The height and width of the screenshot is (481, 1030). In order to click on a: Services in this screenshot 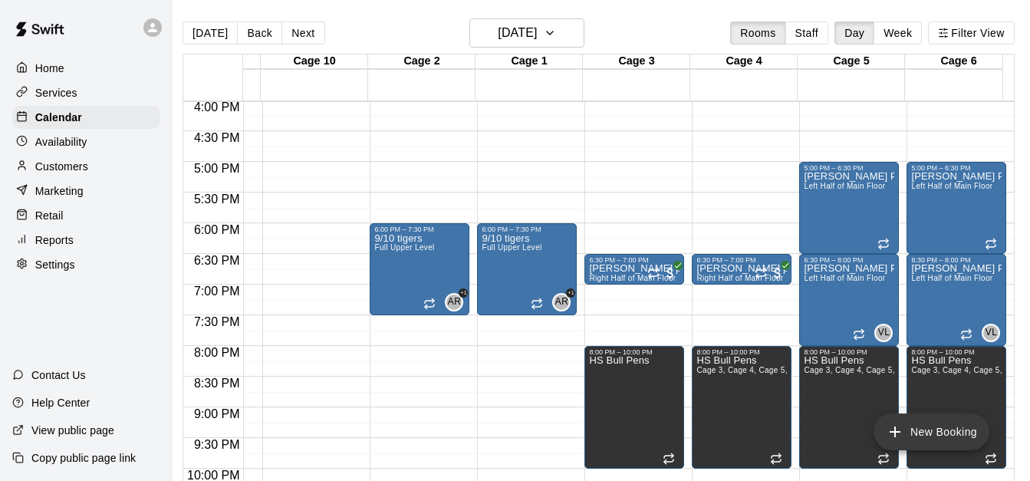, I will do `click(86, 93)`.